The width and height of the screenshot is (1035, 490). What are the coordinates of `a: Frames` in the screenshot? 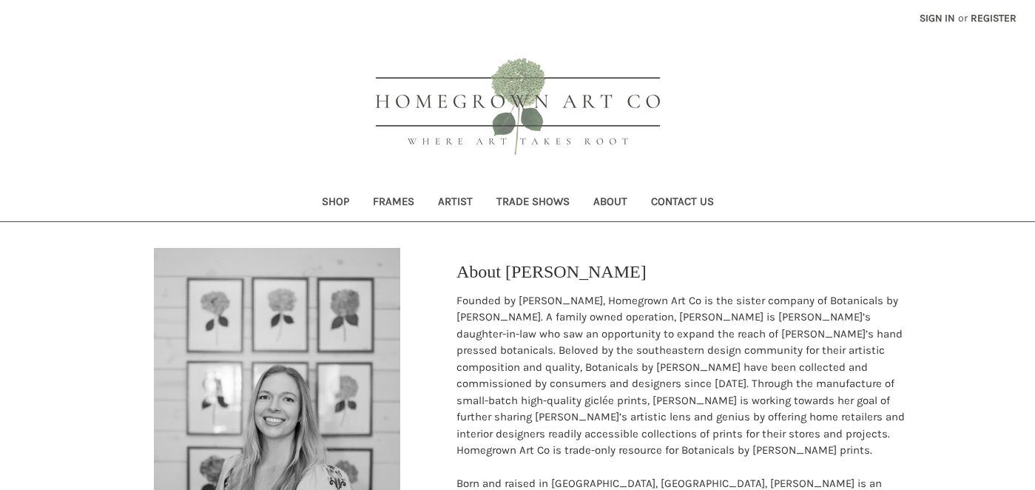 It's located at (394, 203).